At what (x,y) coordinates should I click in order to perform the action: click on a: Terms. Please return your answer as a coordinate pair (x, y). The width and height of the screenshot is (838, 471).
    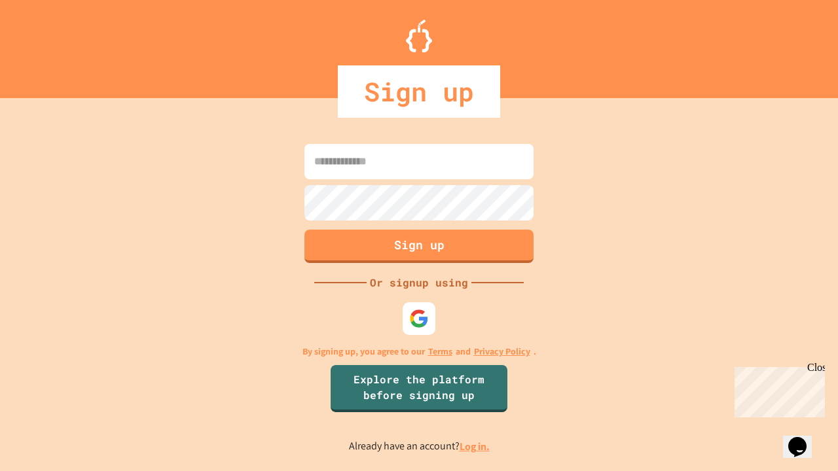
    Looking at the image, I should click on (440, 352).